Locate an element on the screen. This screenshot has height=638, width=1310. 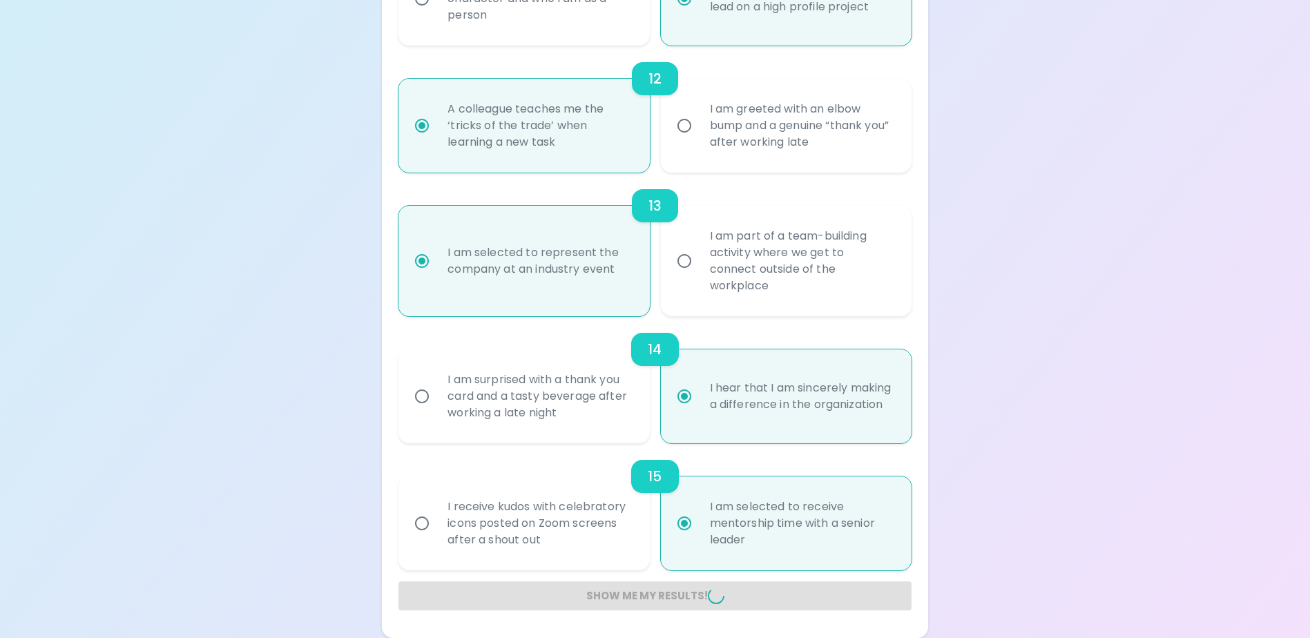
div: I receive kudos with celebratory icons posted on Zoom screens after a shout out is located at coordinates (539, 524).